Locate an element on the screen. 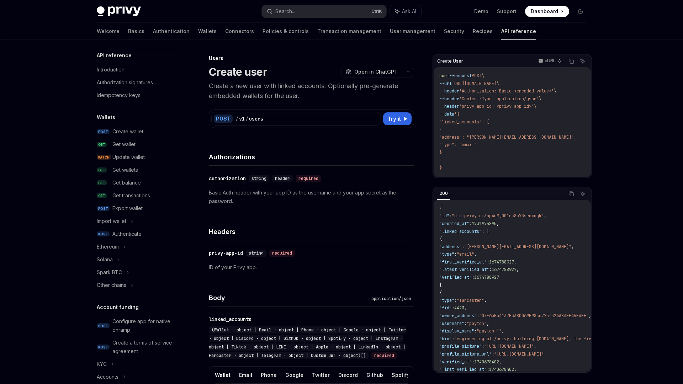 The image size is (683, 384). span: Try it is located at coordinates (394, 119).